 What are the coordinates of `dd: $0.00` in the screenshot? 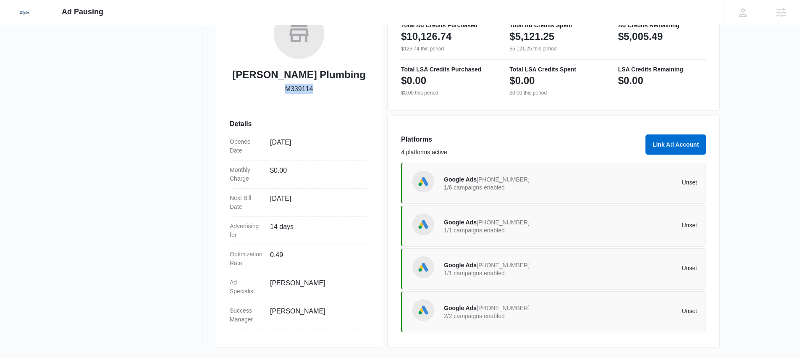 It's located at (316, 174).